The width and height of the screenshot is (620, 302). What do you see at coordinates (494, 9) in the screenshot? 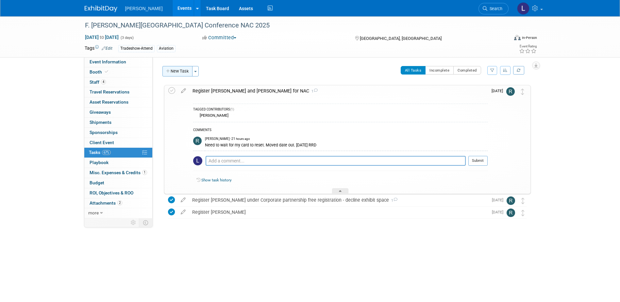
I see `a: Search` at bounding box center [494, 9].